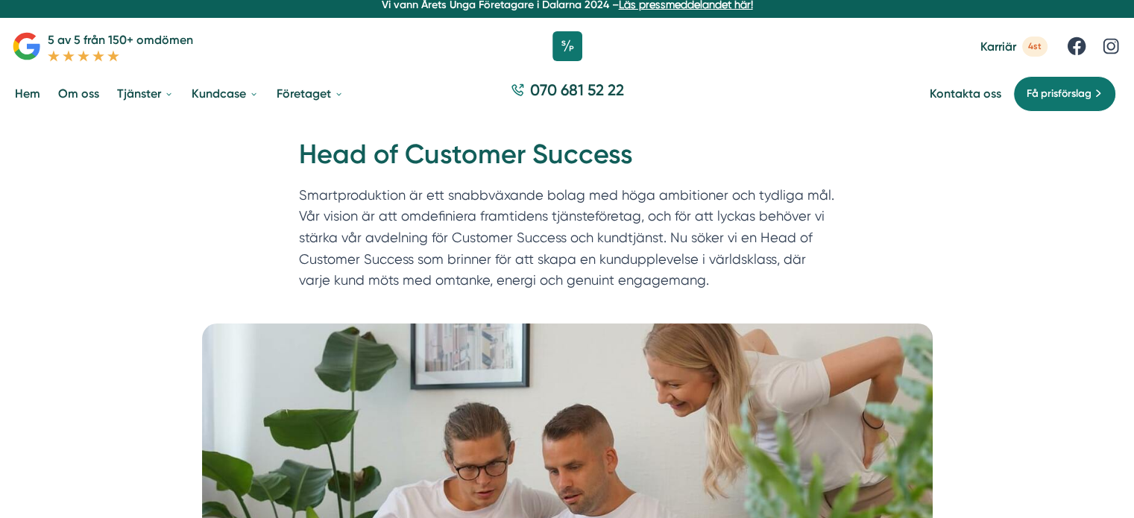 The image size is (1134, 518). Describe the element at coordinates (999, 46) in the screenshot. I see `span: Karriär` at that location.